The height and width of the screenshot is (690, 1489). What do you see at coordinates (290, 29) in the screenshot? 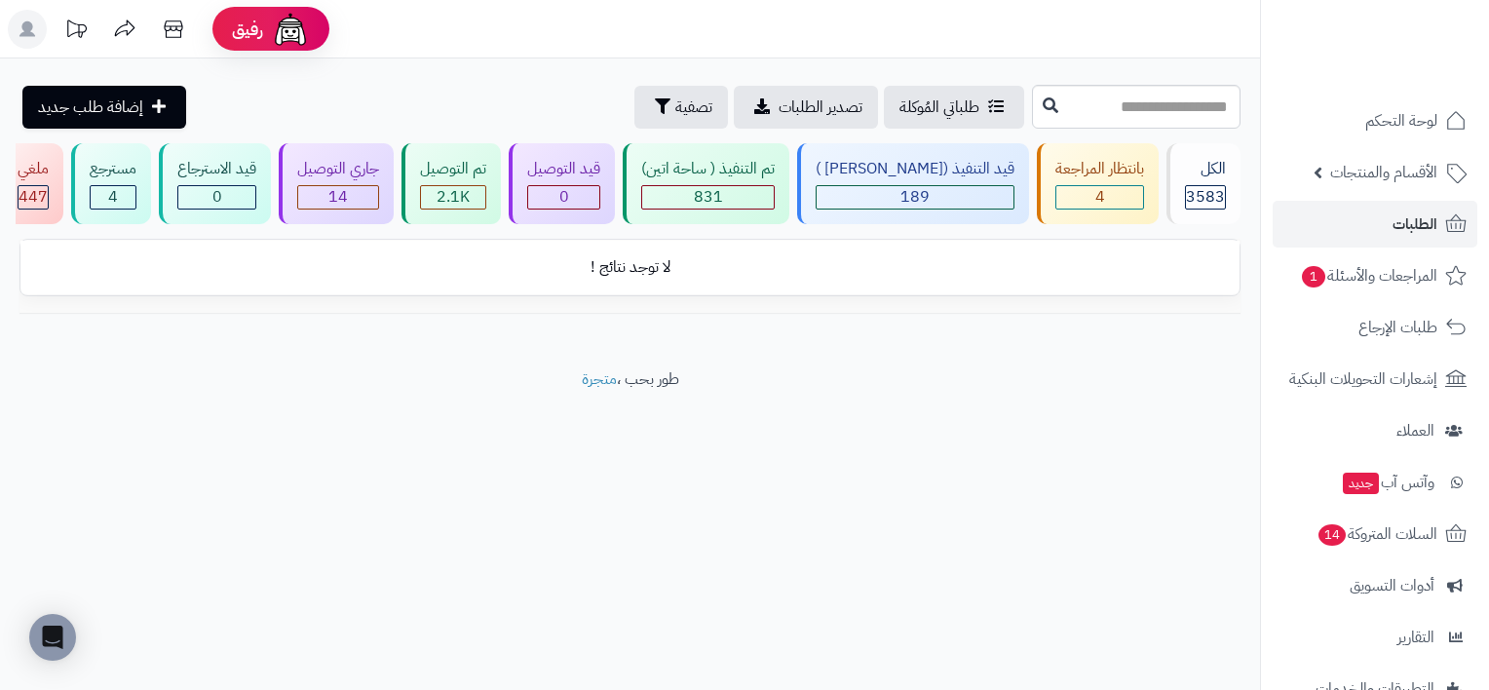
I see `img: ai-face.png` at bounding box center [290, 29].